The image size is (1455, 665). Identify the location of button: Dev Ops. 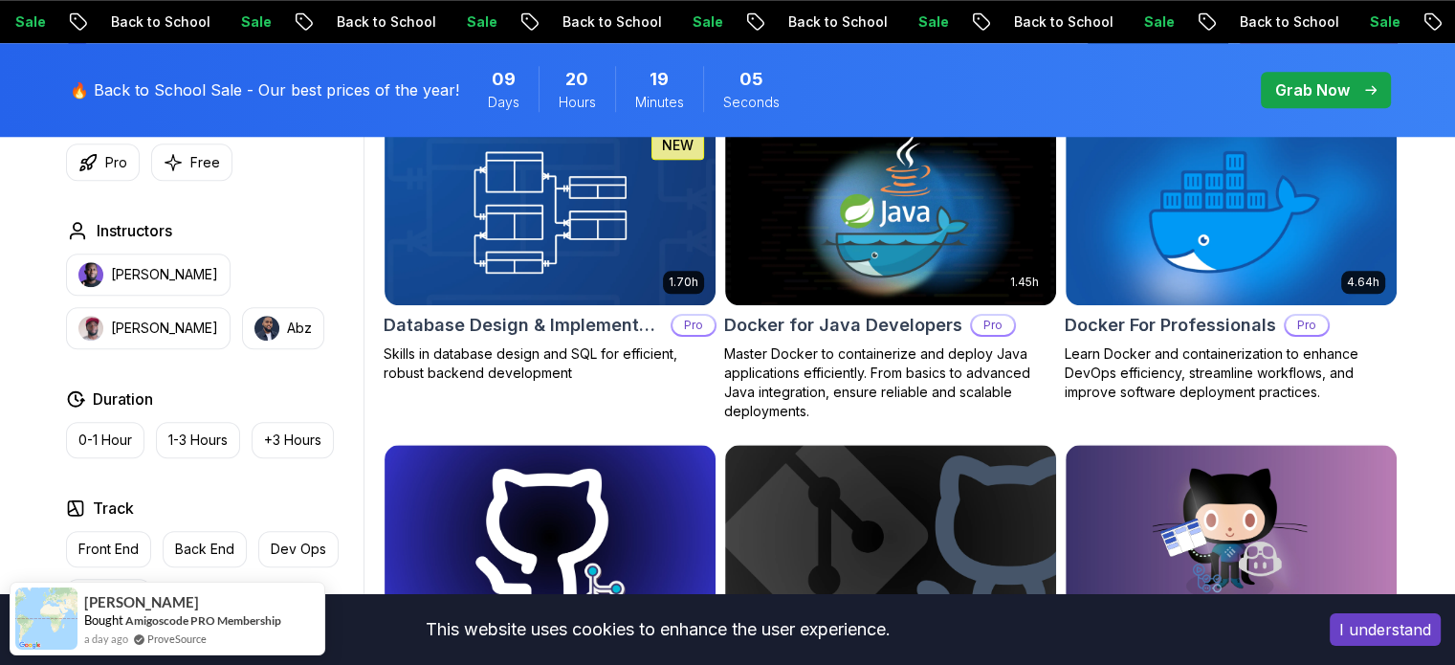
(298, 549).